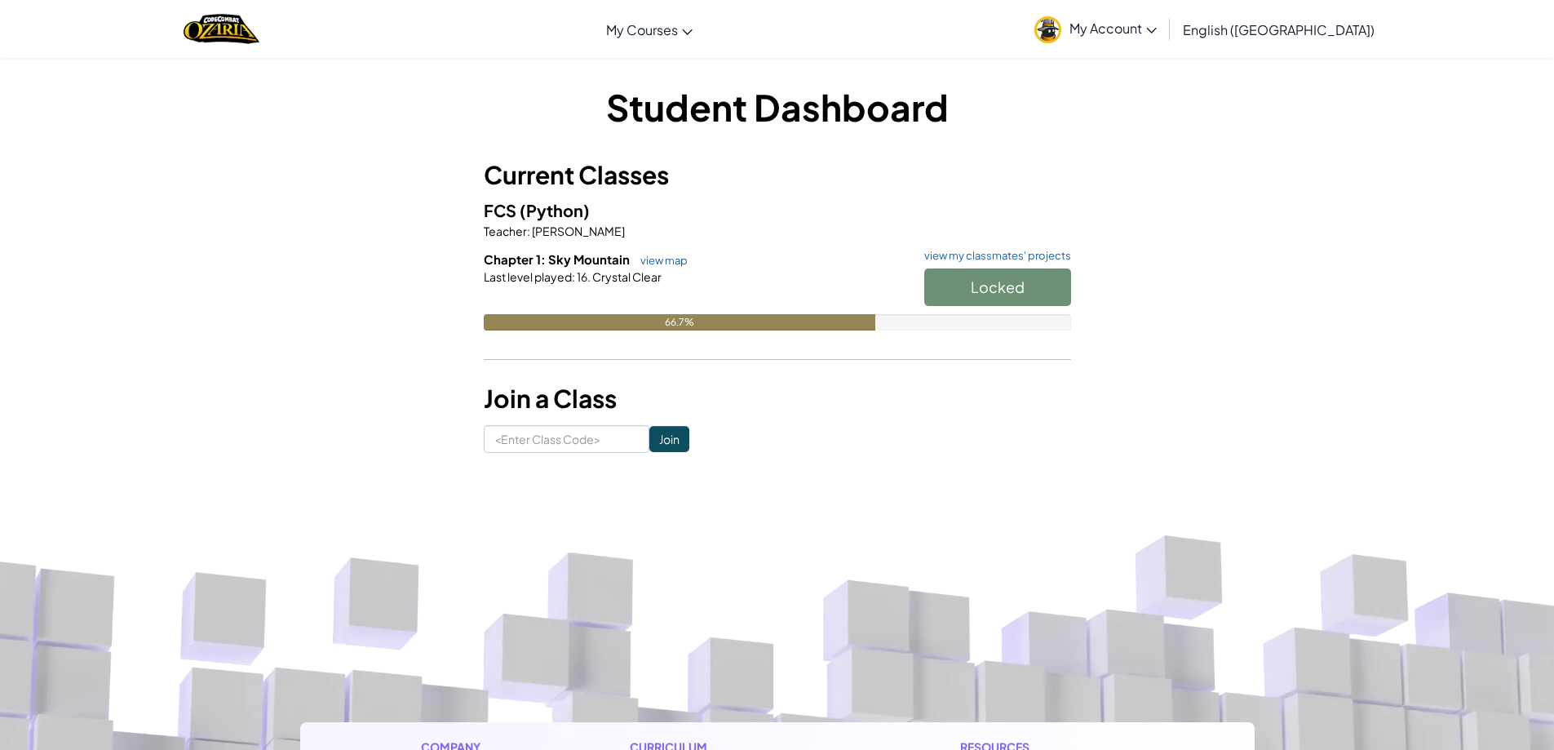 The width and height of the screenshot is (1554, 750). Describe the element at coordinates (626, 277) in the screenshot. I see `span: Crystal Clear` at that location.